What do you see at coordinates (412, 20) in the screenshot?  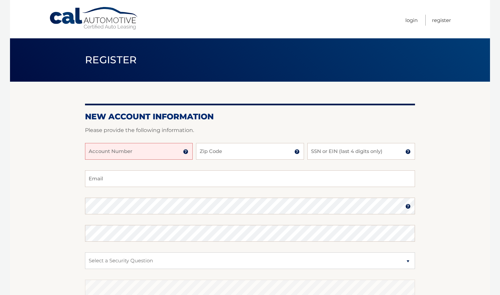 I see `a: Login` at bounding box center [412, 20].